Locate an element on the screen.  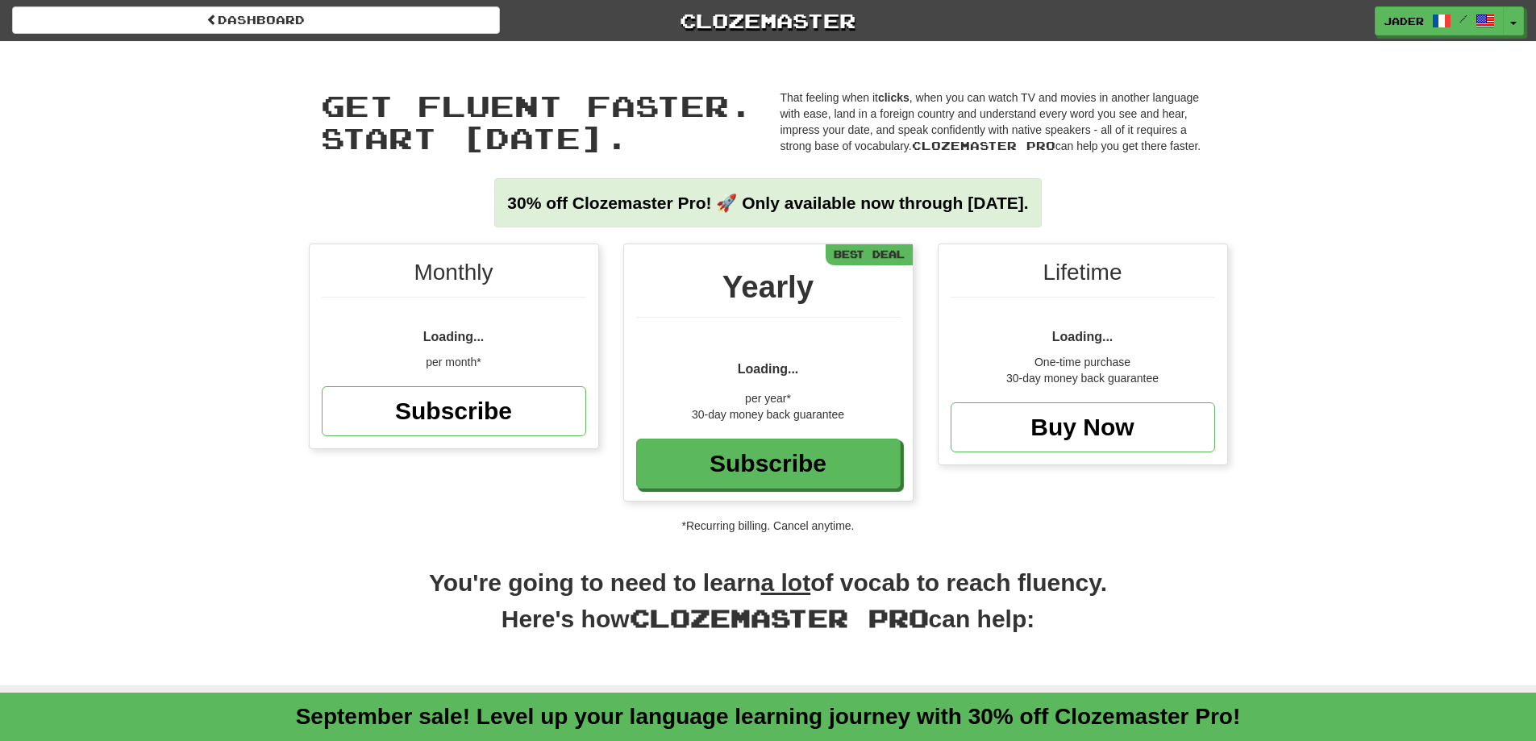
div: Yearly is located at coordinates (768, 291).